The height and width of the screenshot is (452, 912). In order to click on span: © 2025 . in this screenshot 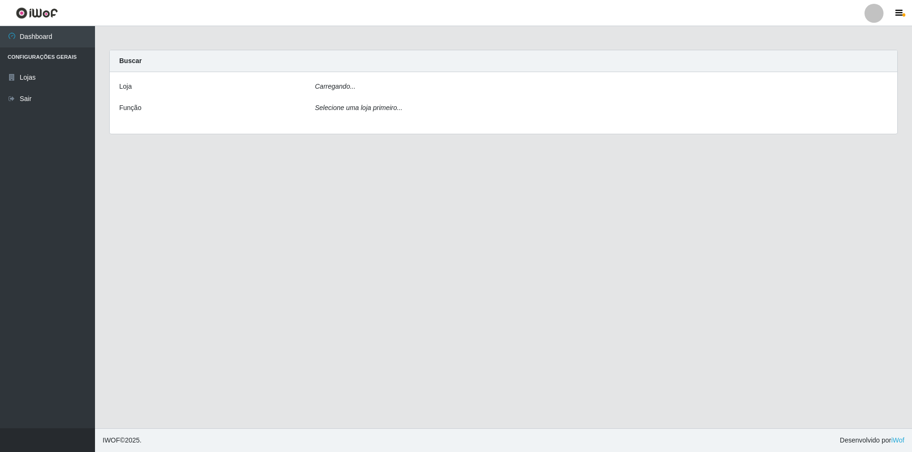, I will do `click(122, 441)`.